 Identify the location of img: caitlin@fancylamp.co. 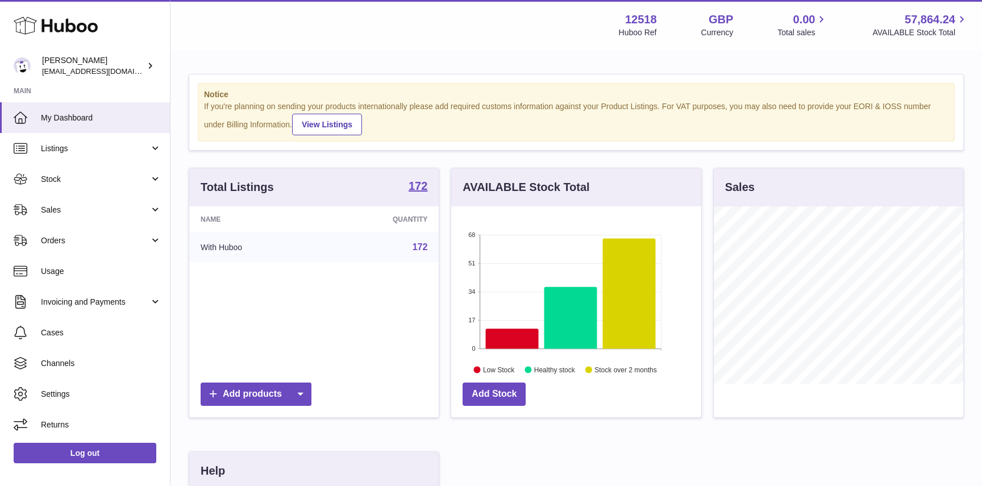
(22, 66).